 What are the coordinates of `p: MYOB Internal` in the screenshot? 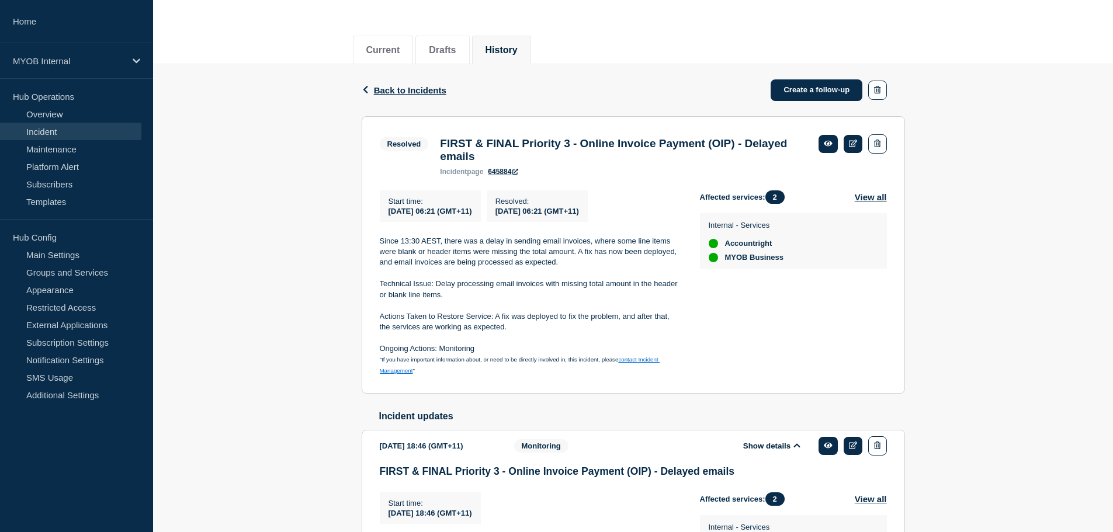 It's located at (69, 61).